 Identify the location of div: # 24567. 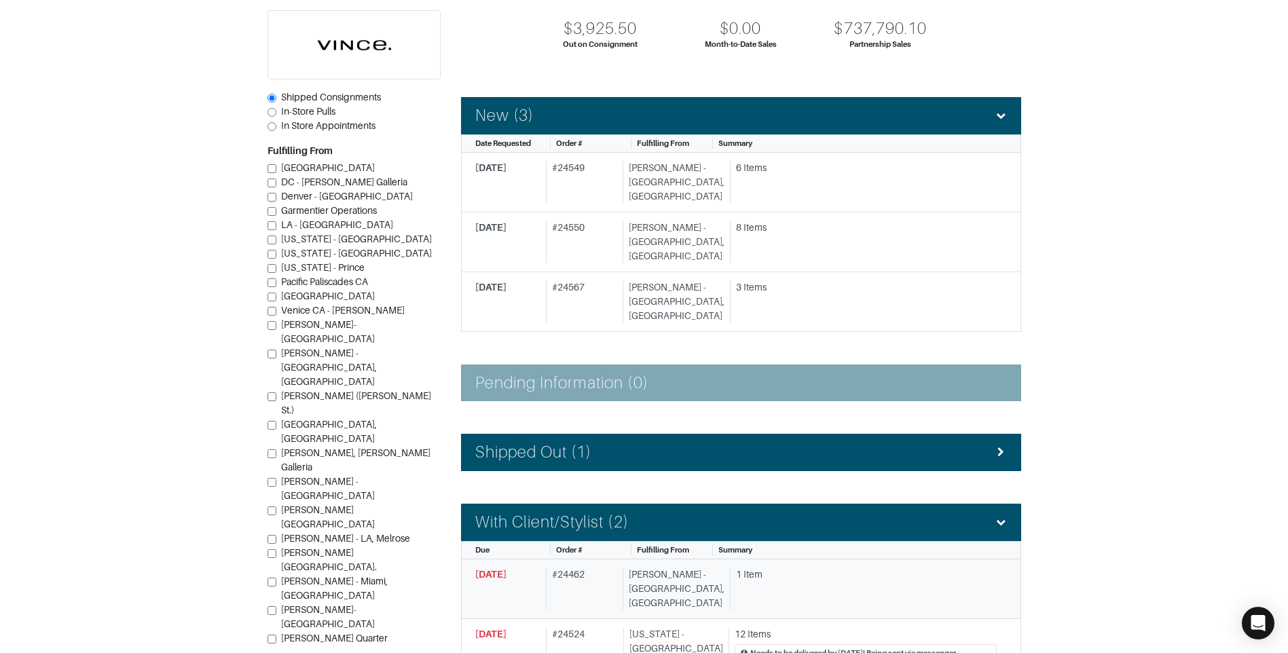
(581, 302).